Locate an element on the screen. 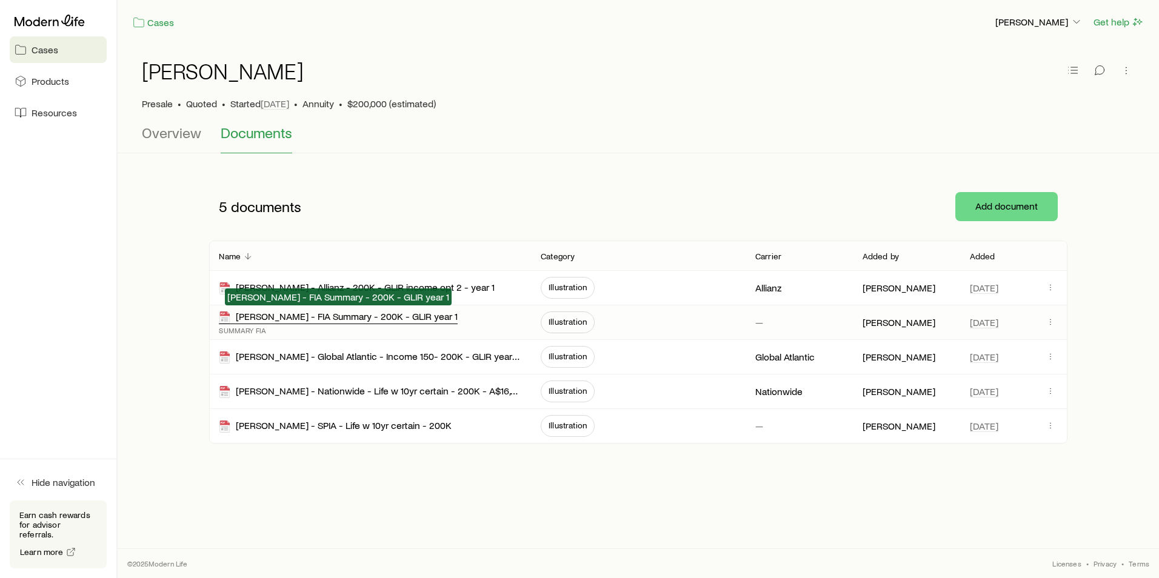  button: Hide navigation is located at coordinates (58, 483).